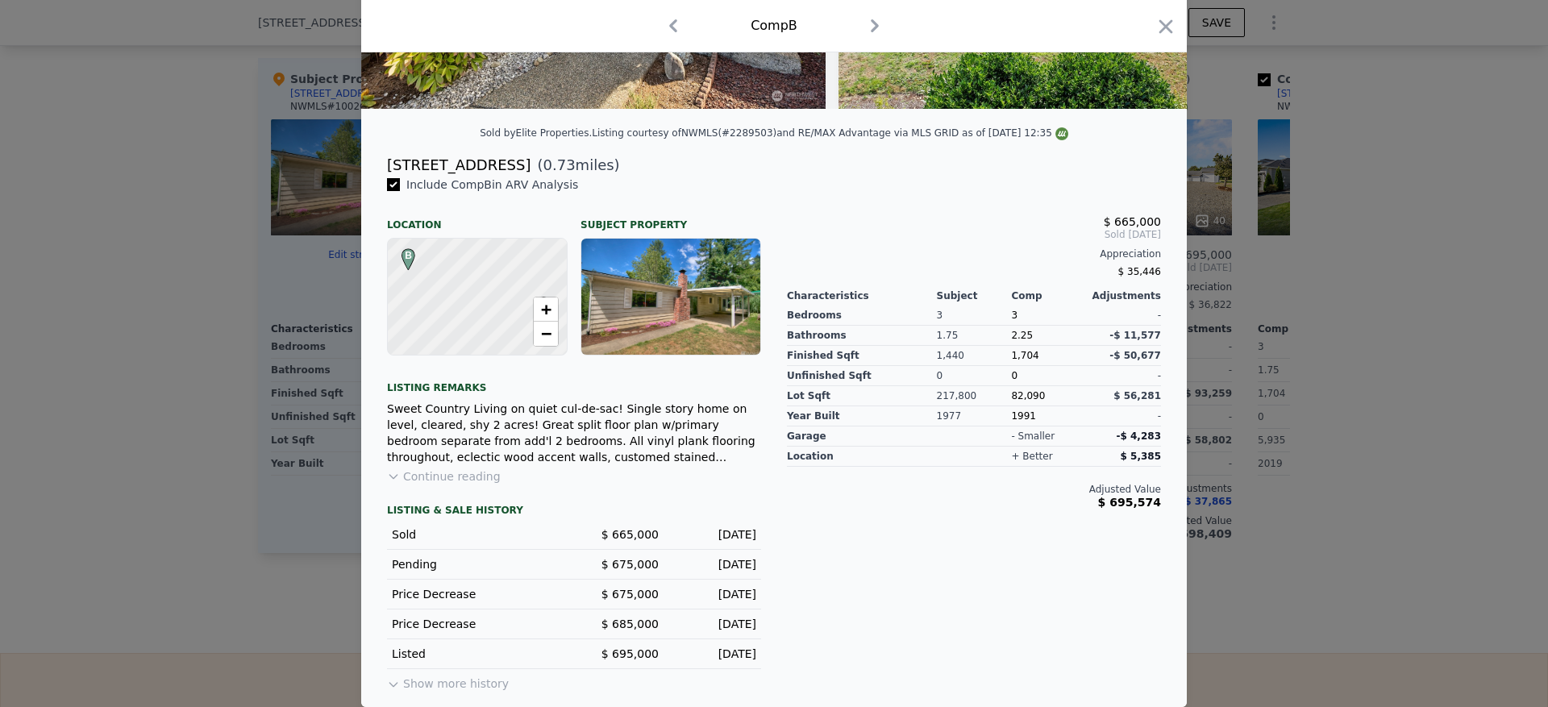  Describe the element at coordinates (574, 381) in the screenshot. I see `div: Listing remarks` at that location.